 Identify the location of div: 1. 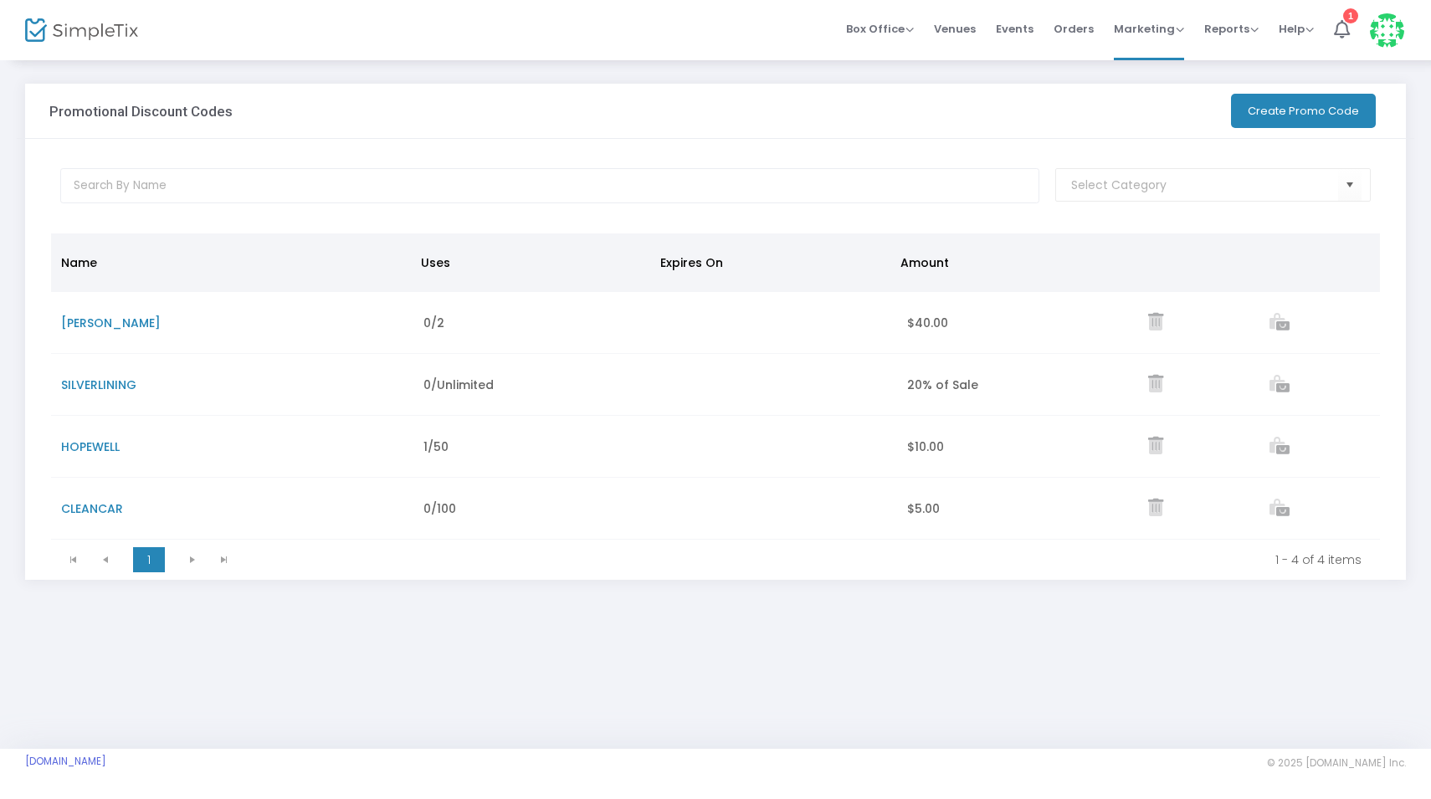
(1351, 16).